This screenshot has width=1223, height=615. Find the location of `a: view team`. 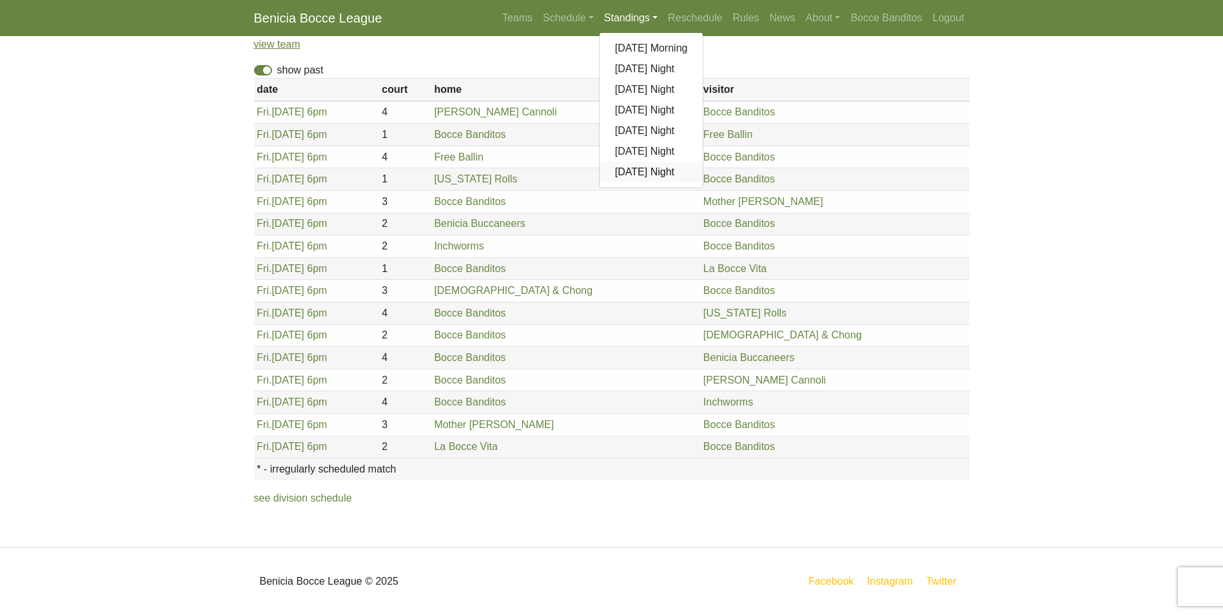

a: view team is located at coordinates (277, 44).